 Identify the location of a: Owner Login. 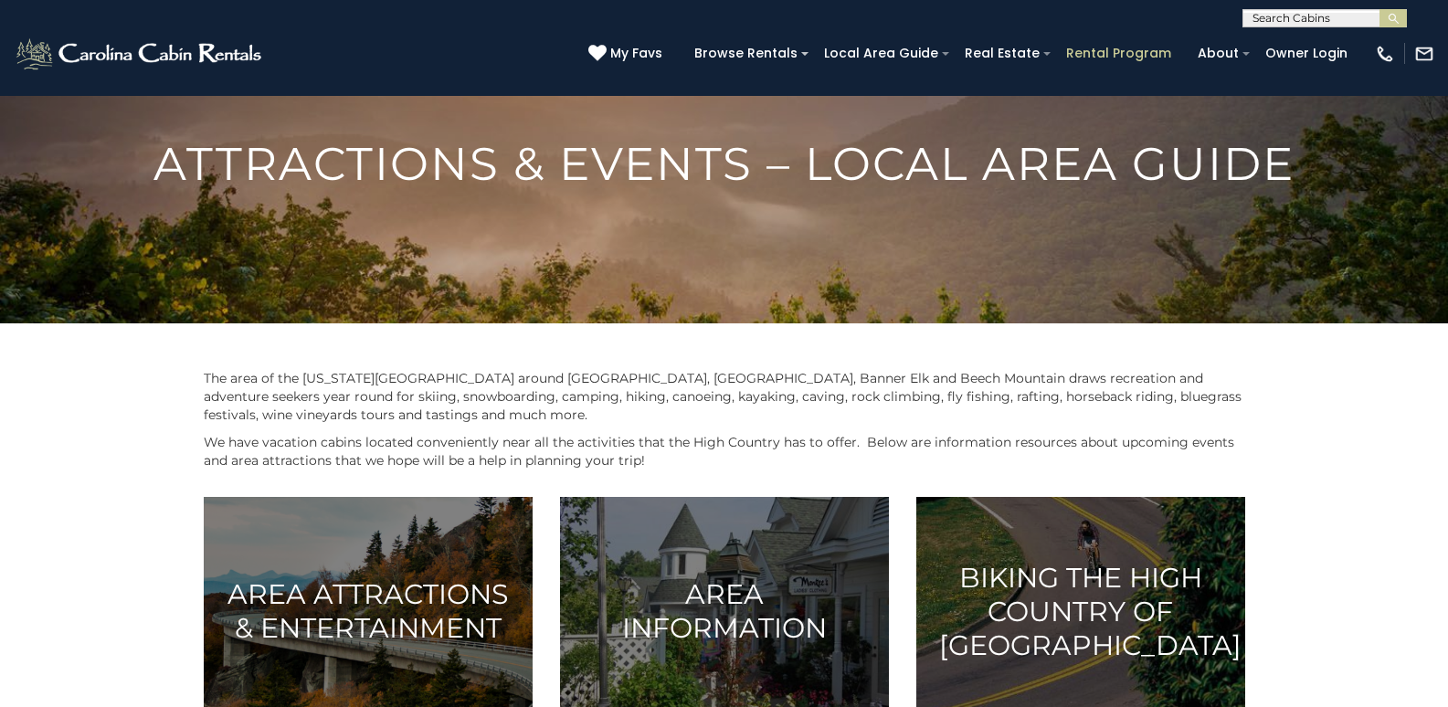
(1306, 53).